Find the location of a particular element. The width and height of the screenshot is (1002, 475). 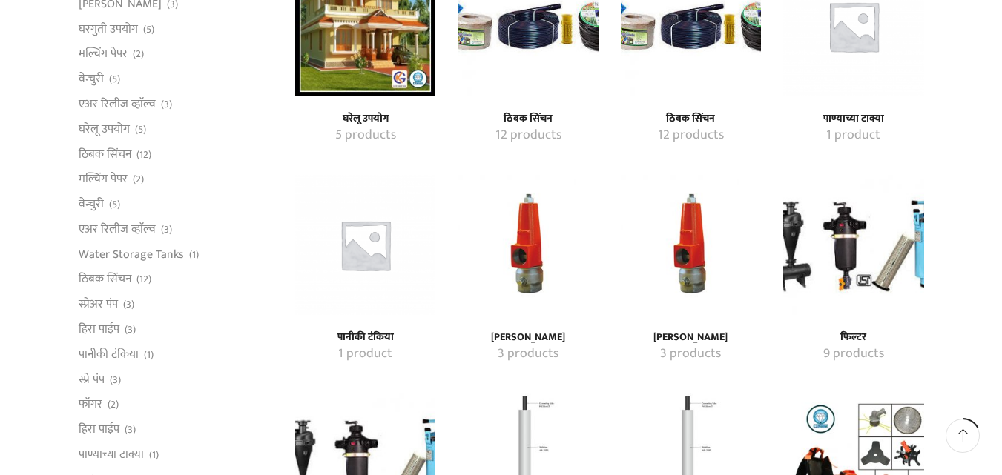

a: स्प्रेअर पंप is located at coordinates (98, 305).